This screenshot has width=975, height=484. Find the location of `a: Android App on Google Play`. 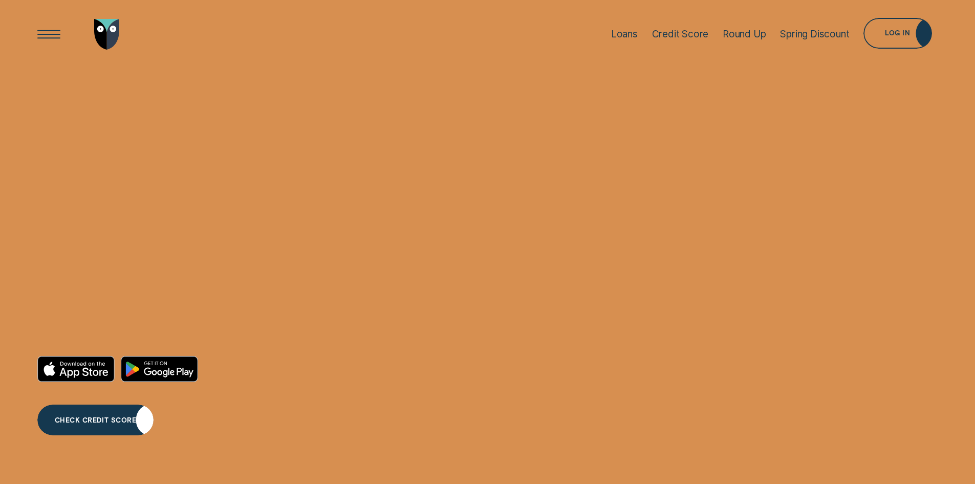

a: Android App on Google Play is located at coordinates (159, 368).